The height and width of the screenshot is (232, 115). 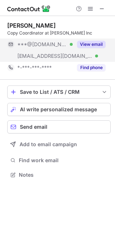 What do you see at coordinates (59, 127) in the screenshot?
I see `button: Send email` at bounding box center [59, 127].